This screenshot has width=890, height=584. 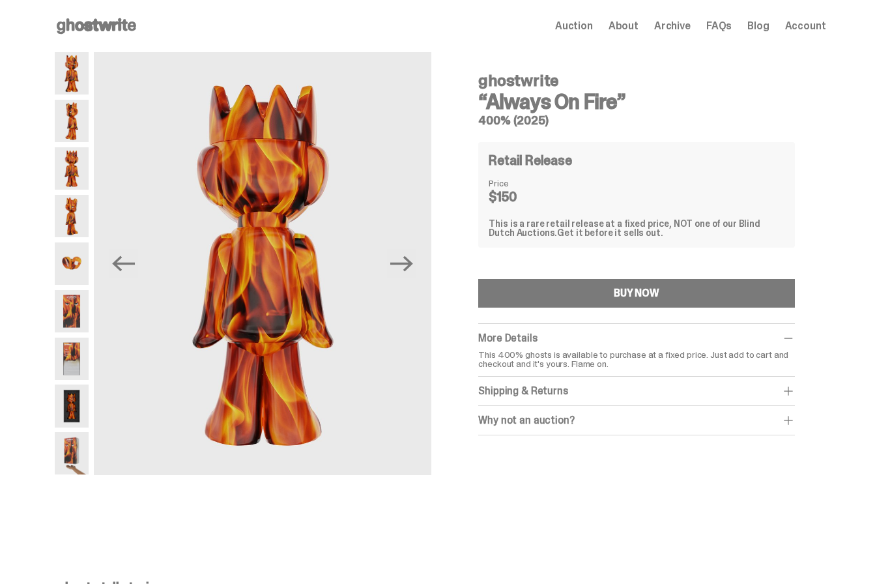 What do you see at coordinates (521, 197) in the screenshot?
I see `dd: $150` at bounding box center [521, 197].